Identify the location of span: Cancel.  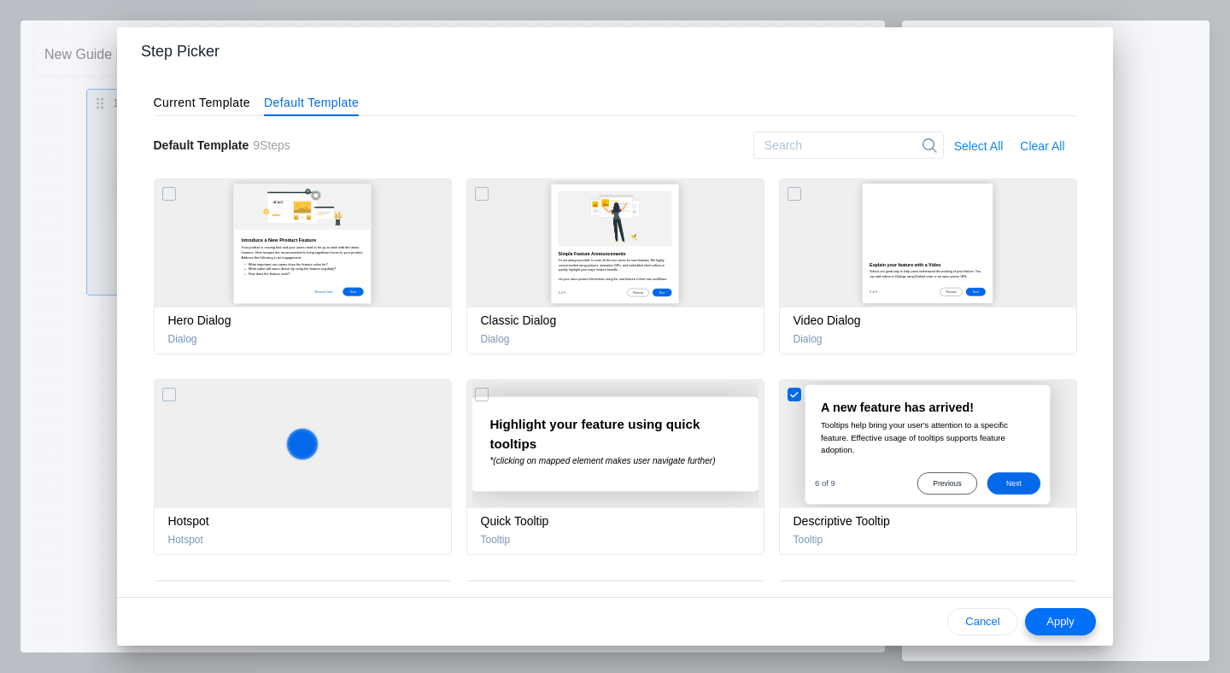
(982, 622).